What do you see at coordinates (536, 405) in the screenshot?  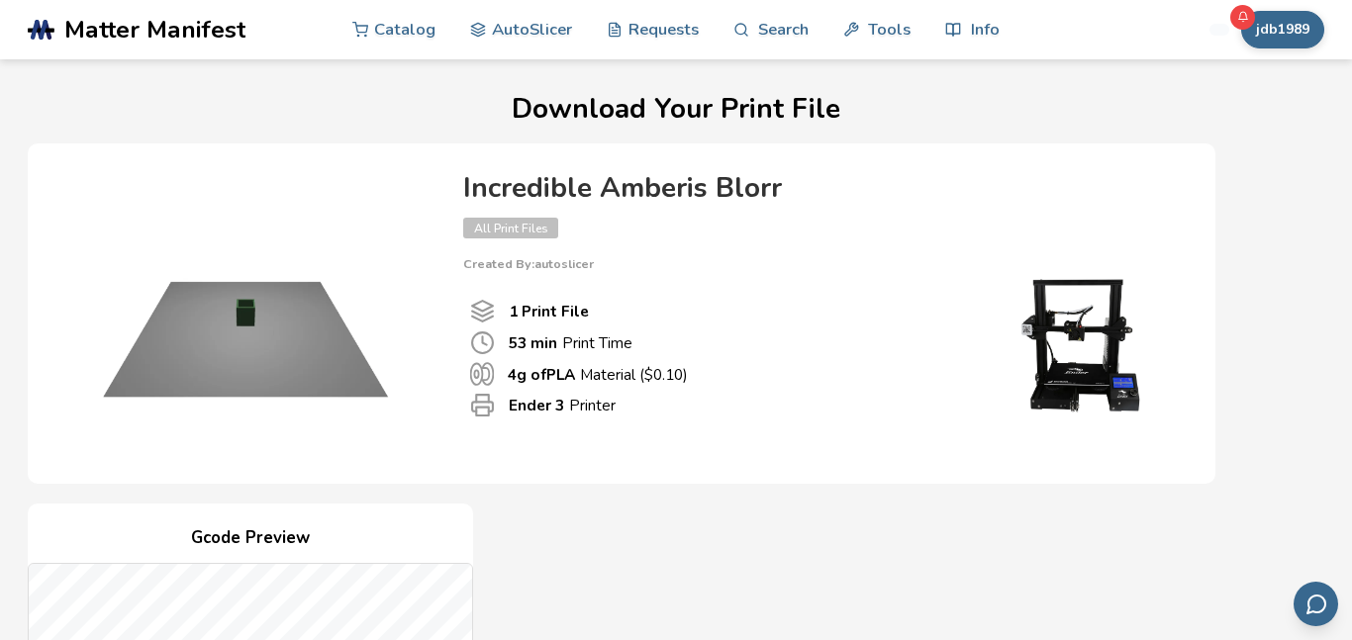 I see `b: Ender 3` at bounding box center [536, 405].